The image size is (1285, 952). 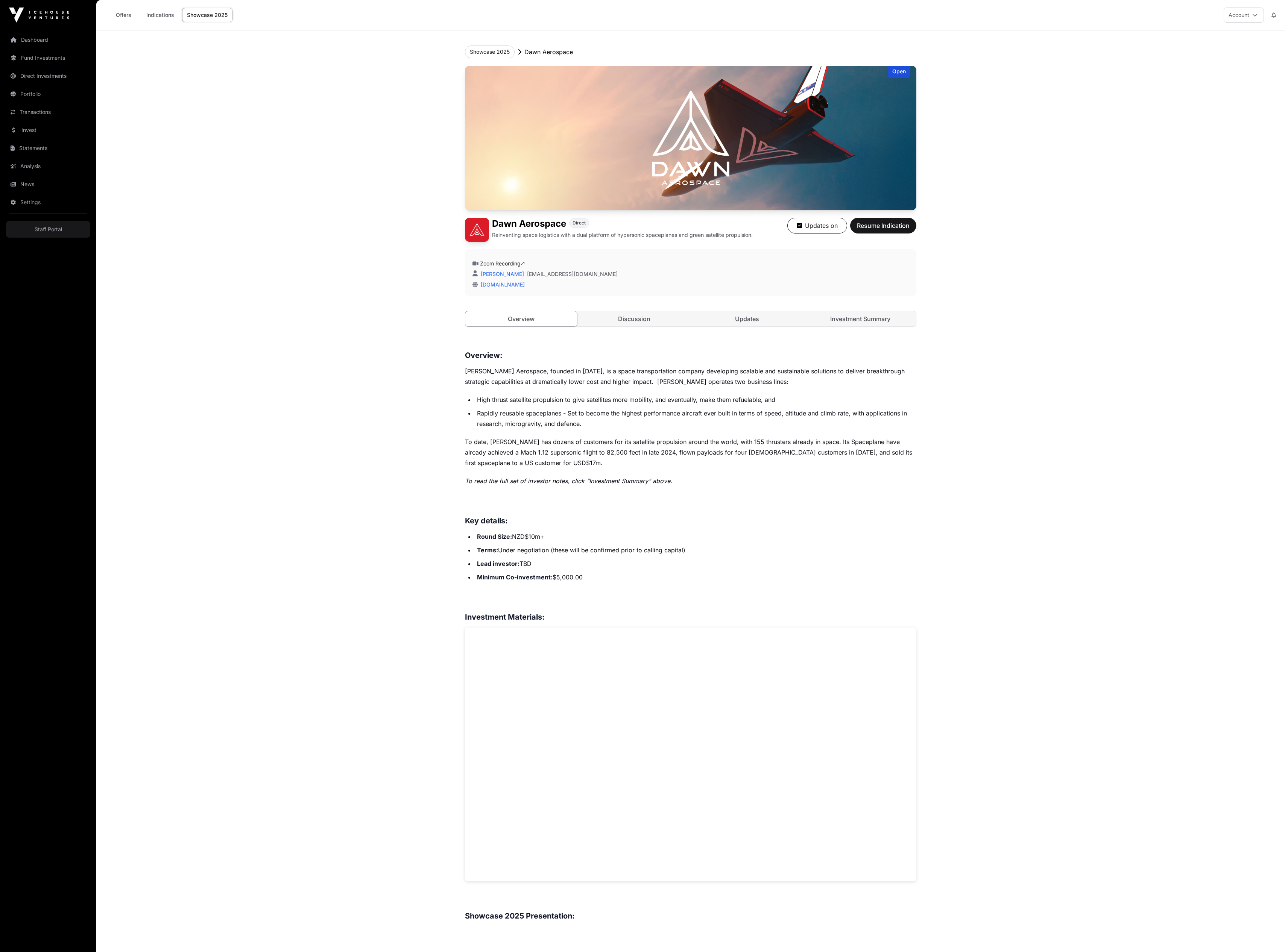 I want to click on a: Transactions, so click(x=48, y=112).